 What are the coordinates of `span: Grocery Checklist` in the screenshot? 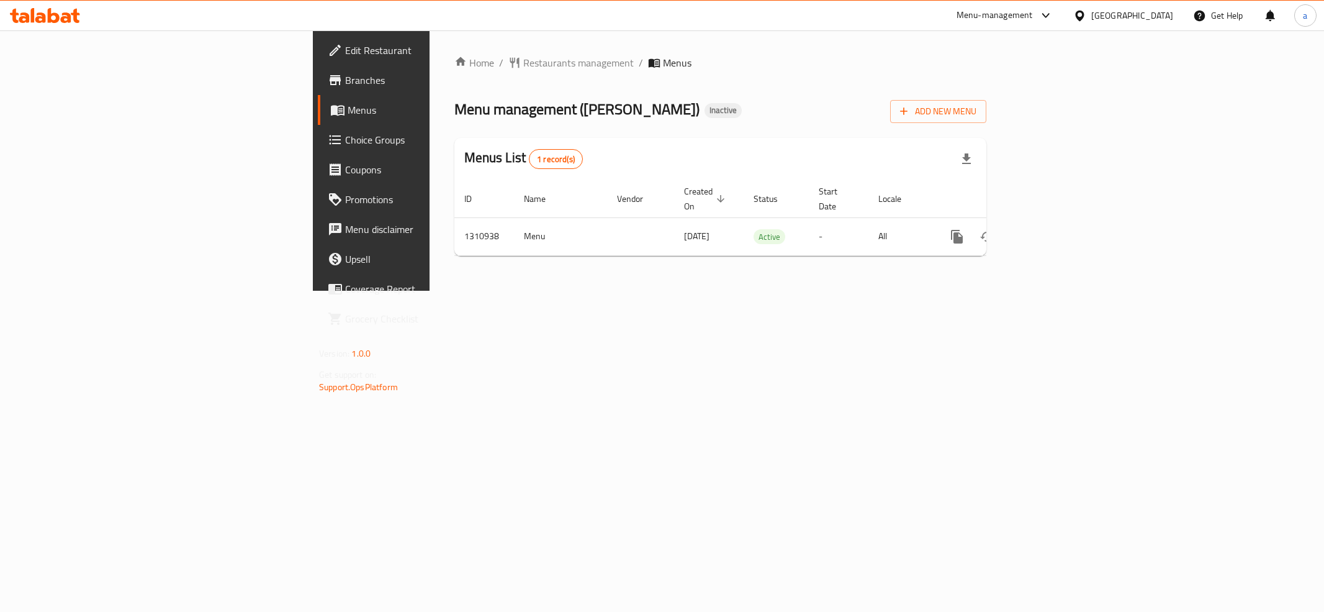 It's located at (435, 318).